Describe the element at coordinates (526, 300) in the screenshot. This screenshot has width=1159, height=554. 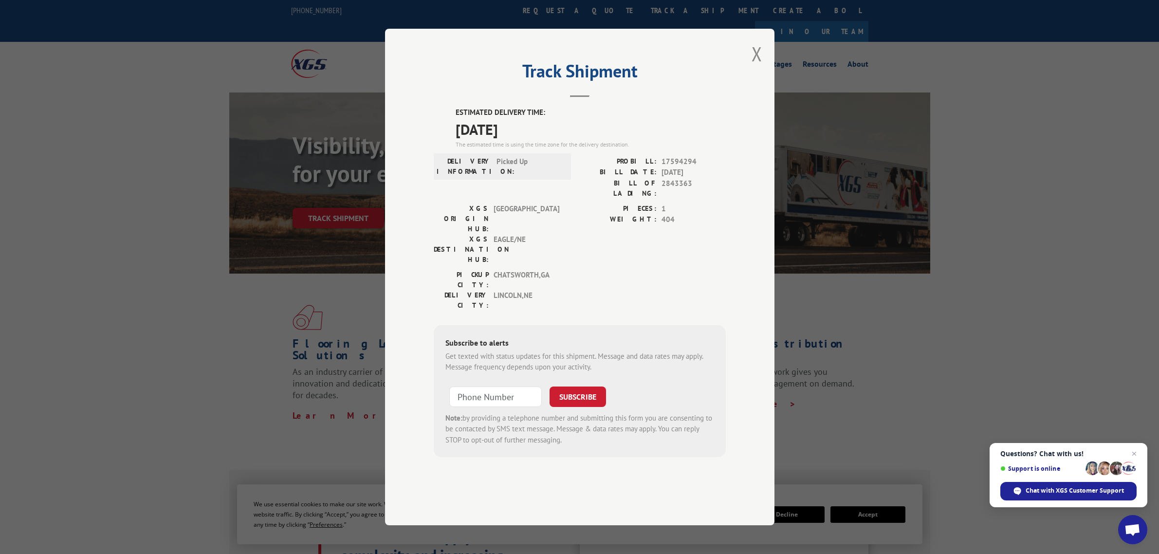
I see `span: LINCOLN , NE` at that location.